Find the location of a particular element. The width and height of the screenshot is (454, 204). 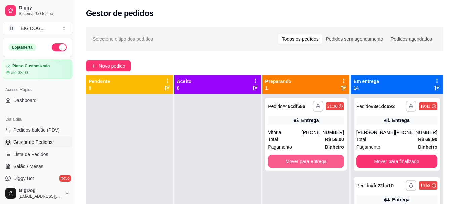

span: plus is located at coordinates (94, 66).